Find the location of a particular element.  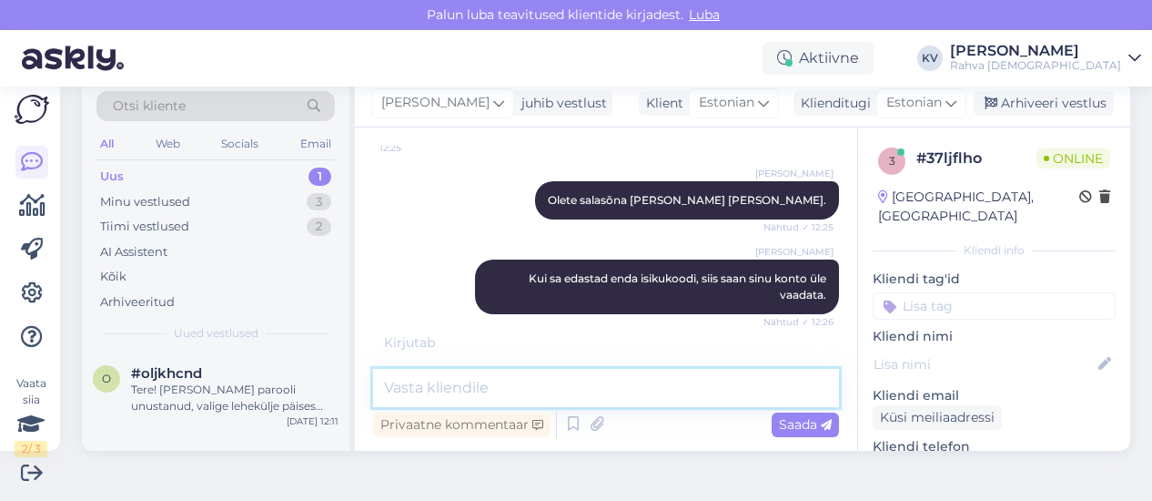

div: Socials is located at coordinates (239, 144).